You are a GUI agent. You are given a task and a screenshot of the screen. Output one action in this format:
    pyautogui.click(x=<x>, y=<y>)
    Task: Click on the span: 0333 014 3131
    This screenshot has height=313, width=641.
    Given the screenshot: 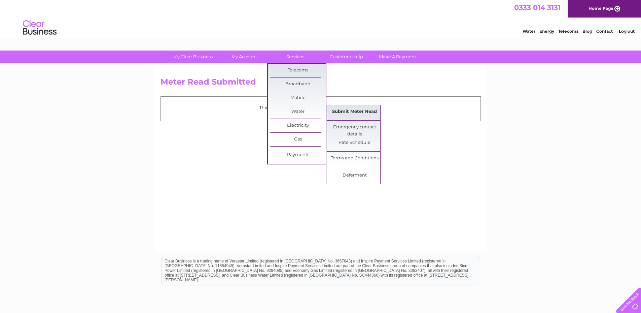 What is the action you would take?
    pyautogui.click(x=537, y=7)
    